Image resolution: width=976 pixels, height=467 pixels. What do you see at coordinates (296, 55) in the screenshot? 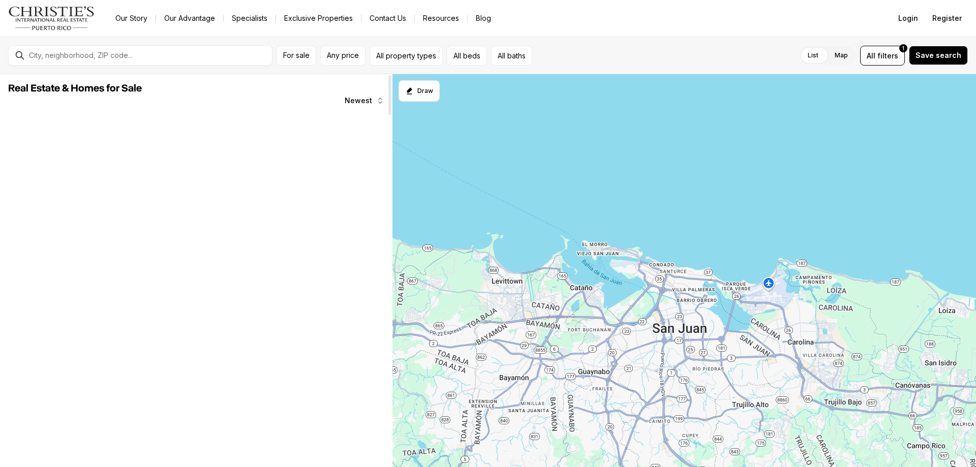
I see `button: For sale` at bounding box center [296, 55].